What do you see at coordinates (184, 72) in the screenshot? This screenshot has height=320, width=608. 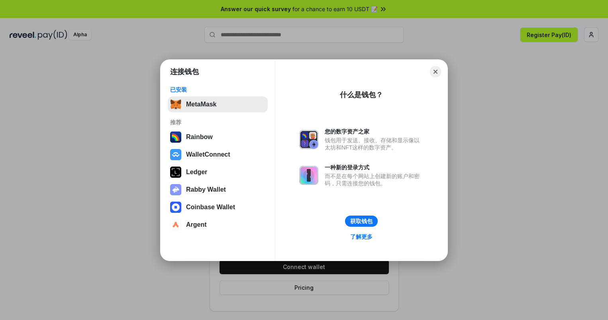 I see `h1: 连接钱包` at bounding box center [184, 72].